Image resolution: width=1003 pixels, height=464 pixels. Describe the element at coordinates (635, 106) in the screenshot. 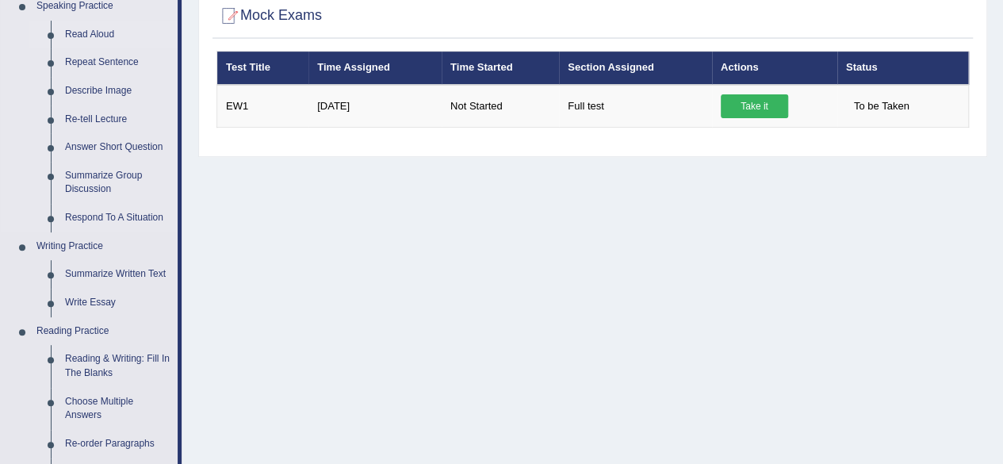

I see `td: Full test` at that location.